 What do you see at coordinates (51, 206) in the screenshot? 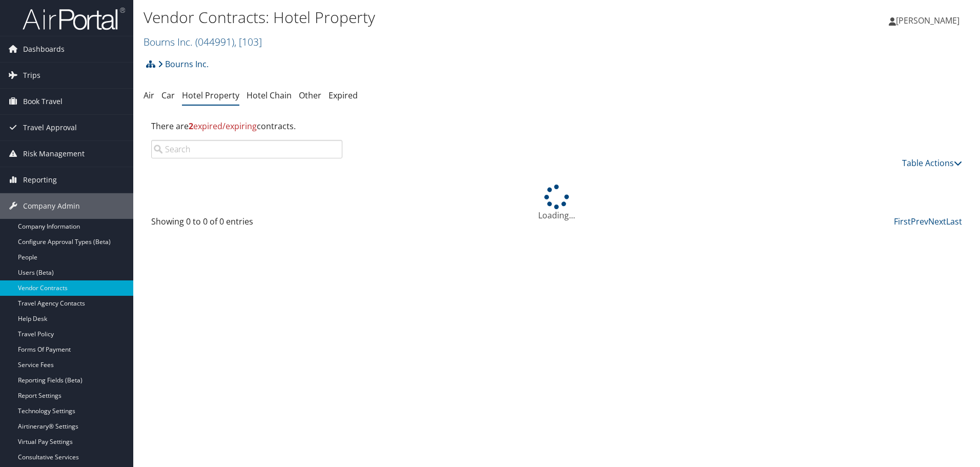
I see `span: Company Admin` at bounding box center [51, 206].